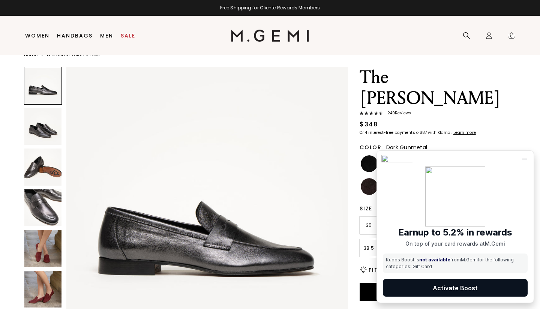  Describe the element at coordinates (75, 36) in the screenshot. I see `a: Handbags` at that location.